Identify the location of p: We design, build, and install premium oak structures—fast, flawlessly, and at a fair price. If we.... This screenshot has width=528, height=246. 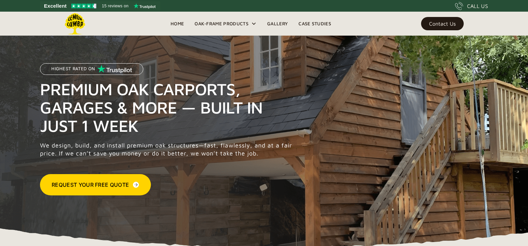
(168, 150).